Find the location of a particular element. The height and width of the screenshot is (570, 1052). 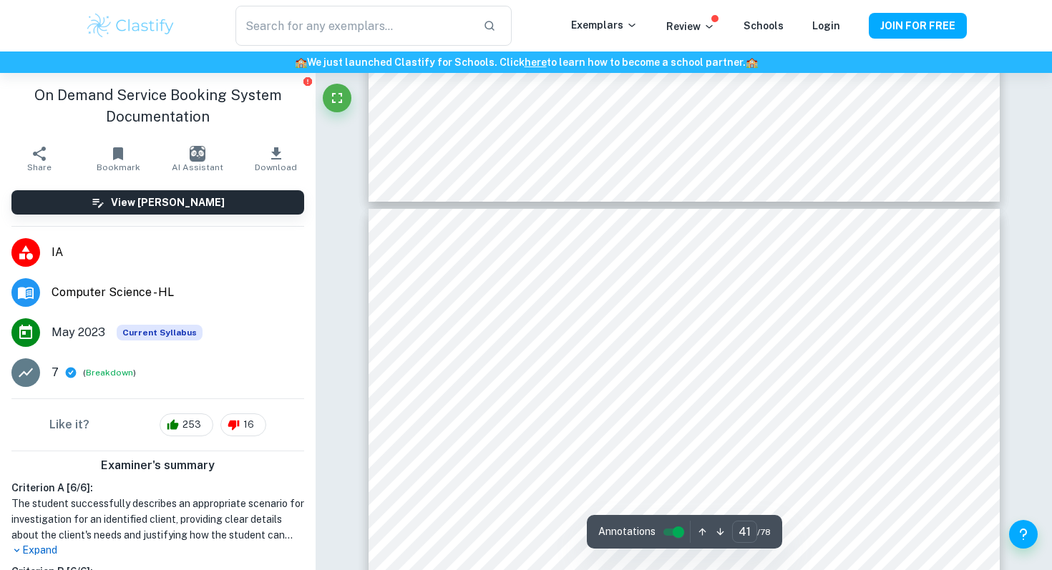

span: Bookmark is located at coordinates (118, 167).